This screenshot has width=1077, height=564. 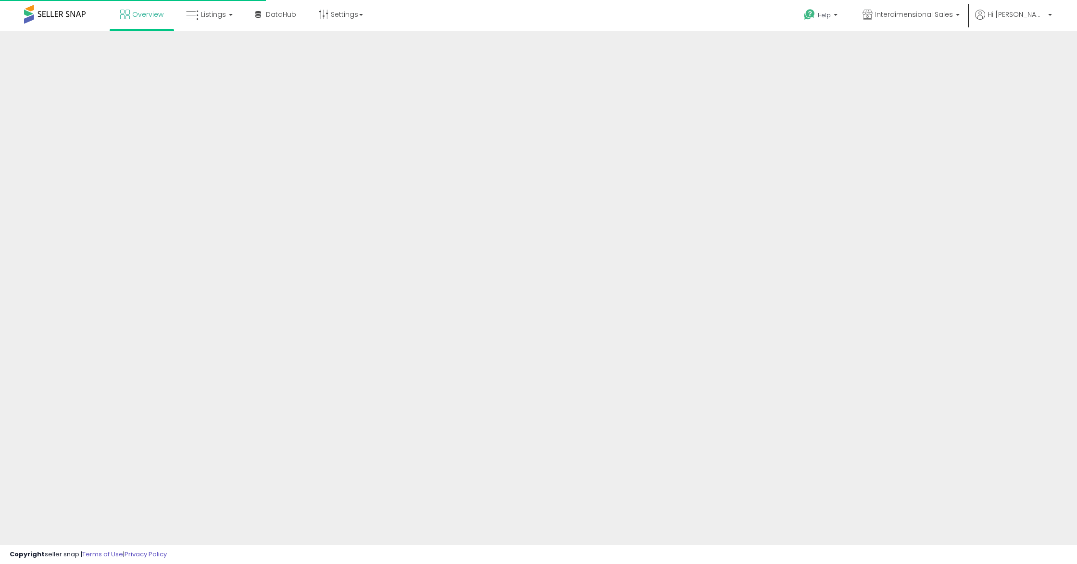 I want to click on i: Get Help, so click(x=809, y=14).